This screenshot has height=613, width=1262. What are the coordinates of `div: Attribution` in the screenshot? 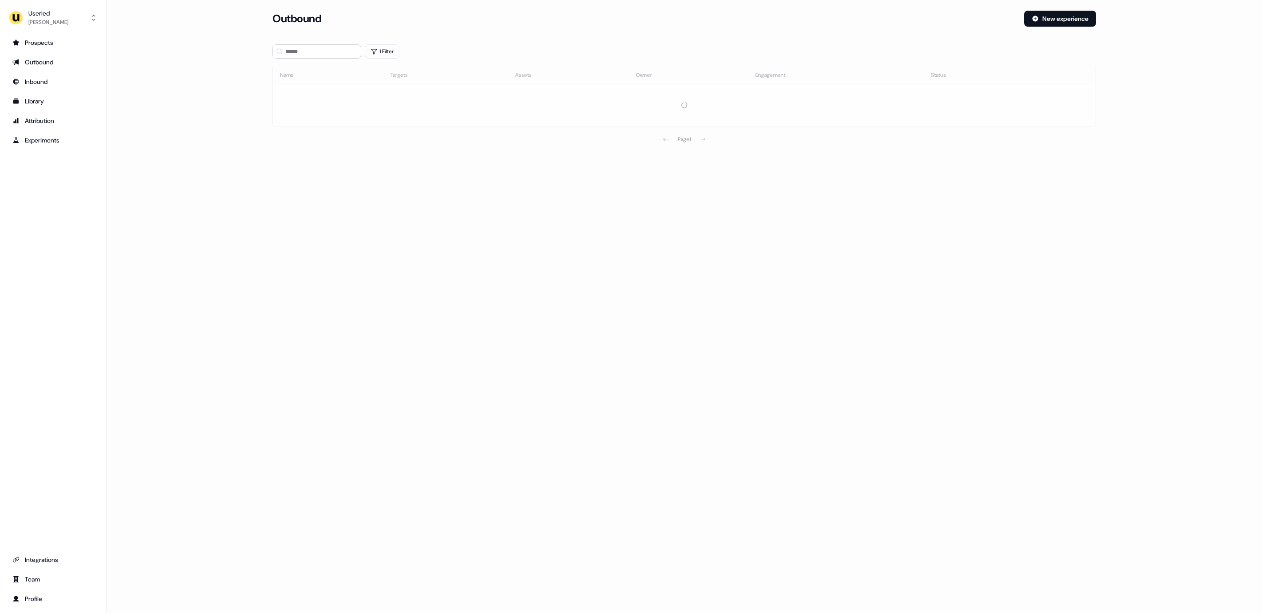 It's located at (53, 121).